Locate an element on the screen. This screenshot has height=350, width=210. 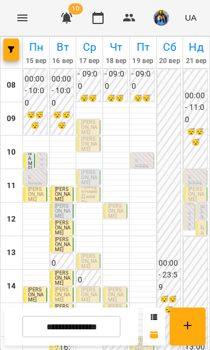
span: Празднічний Даніель is located at coordinates (89, 194).